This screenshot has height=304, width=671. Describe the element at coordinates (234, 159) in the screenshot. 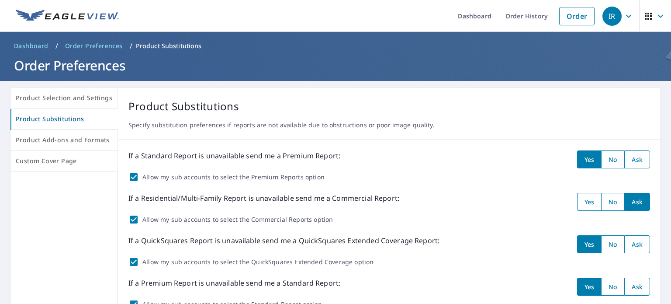

I see `p: If a Standard Report is unavailable send me a Premium Report:` at that location.